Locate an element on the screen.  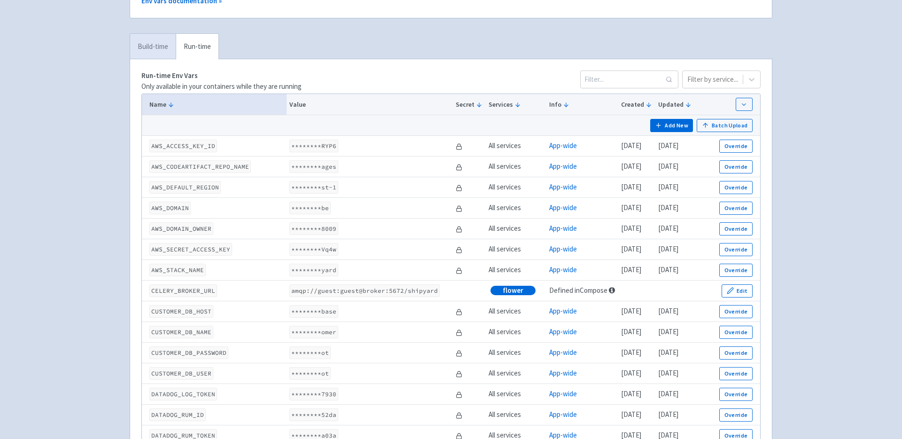
code: DATADOG_RUM_ID is located at coordinates (178, 414).